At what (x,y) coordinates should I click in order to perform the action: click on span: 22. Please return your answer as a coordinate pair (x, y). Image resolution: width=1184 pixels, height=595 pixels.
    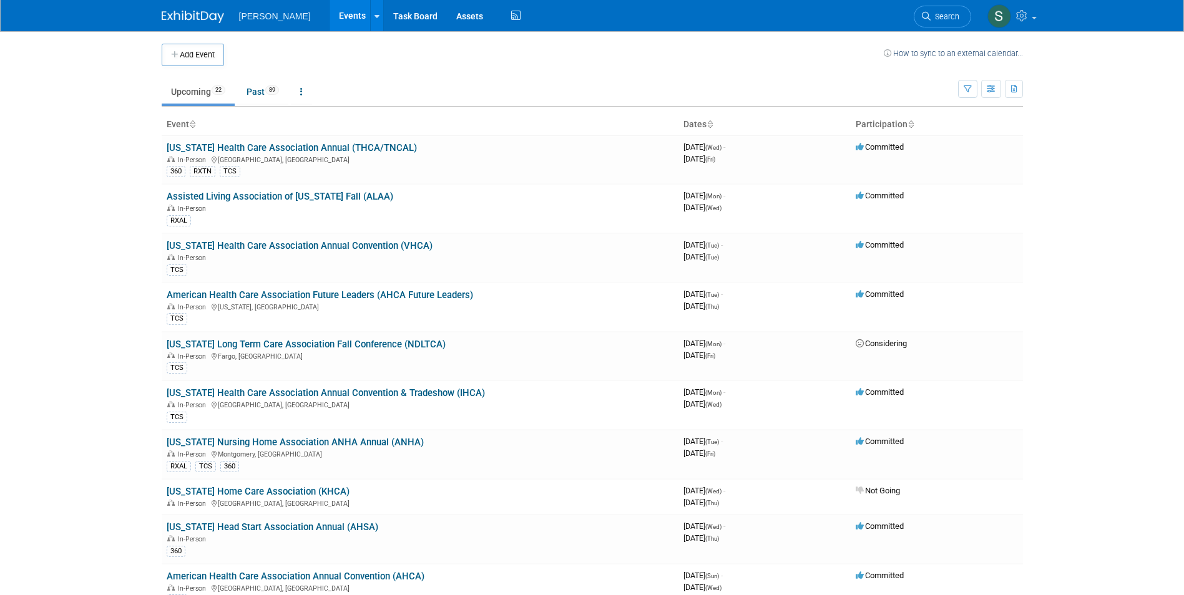
    Looking at the image, I should click on (218, 90).